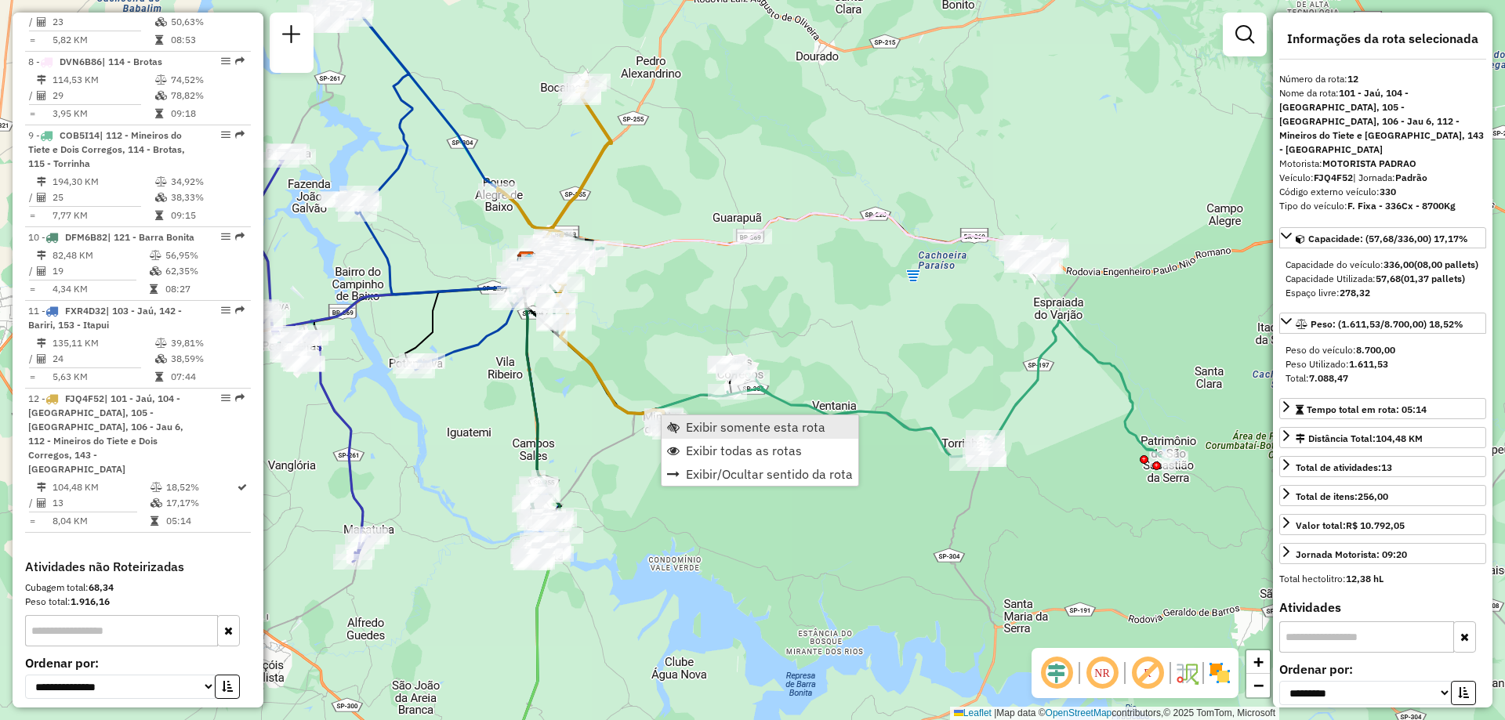  I want to click on a: Exibir filtros, so click(1244, 34).